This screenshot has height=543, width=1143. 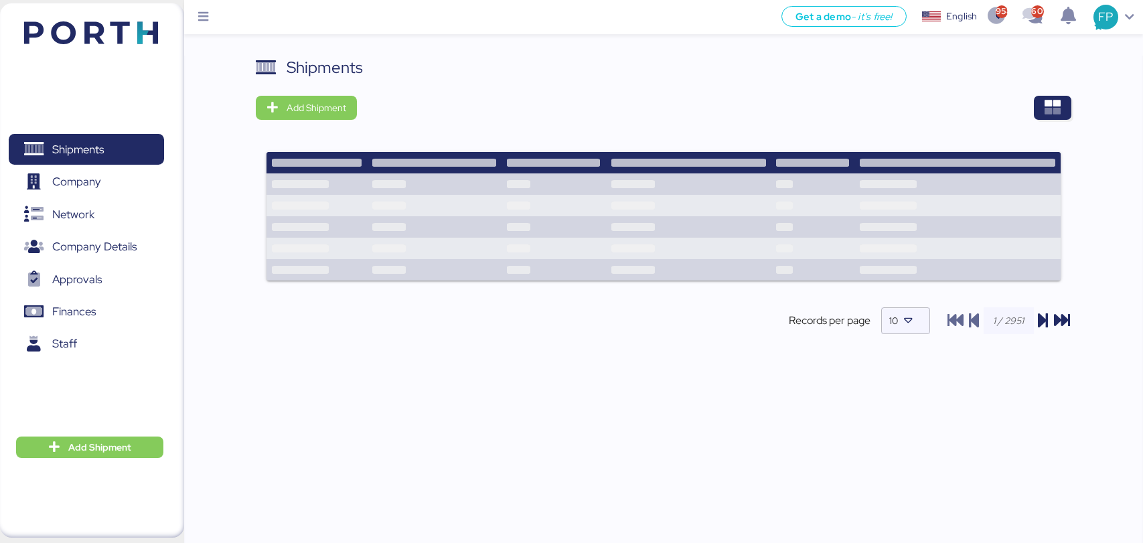 I want to click on div: English, so click(x=962, y=16).